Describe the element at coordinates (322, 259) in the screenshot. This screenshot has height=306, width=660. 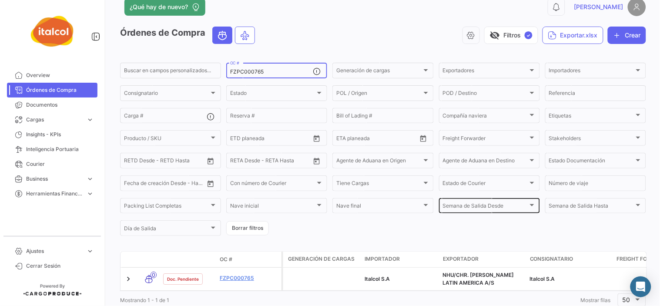
I see `datatable-header-cell: Generación de cargas` at that location.